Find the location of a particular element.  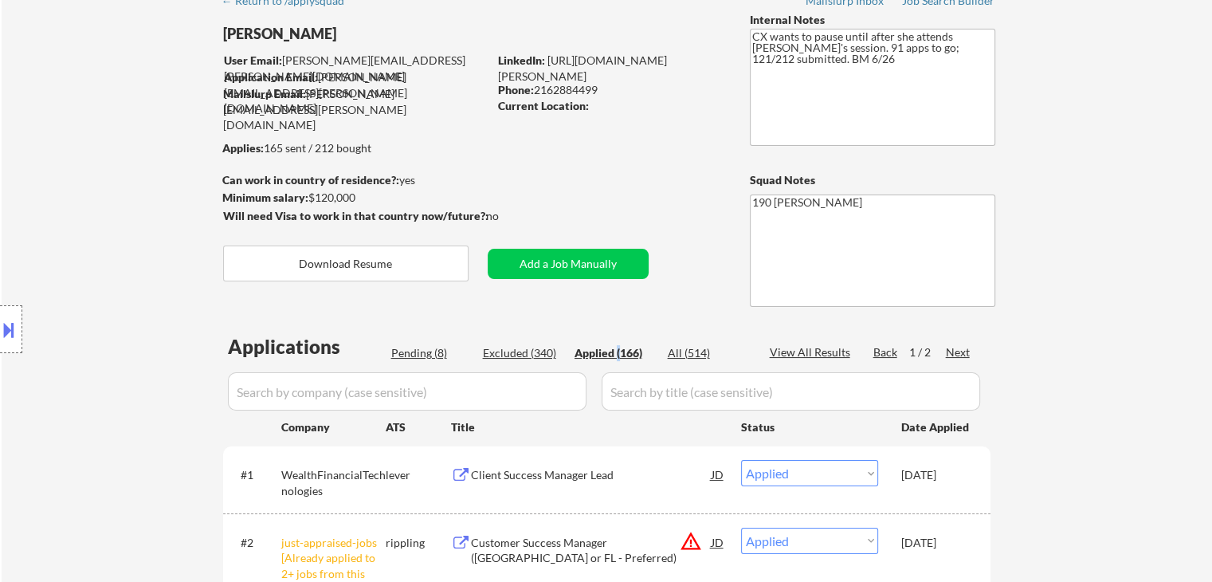

strong: Mailslurp Email: is located at coordinates (265, 93).